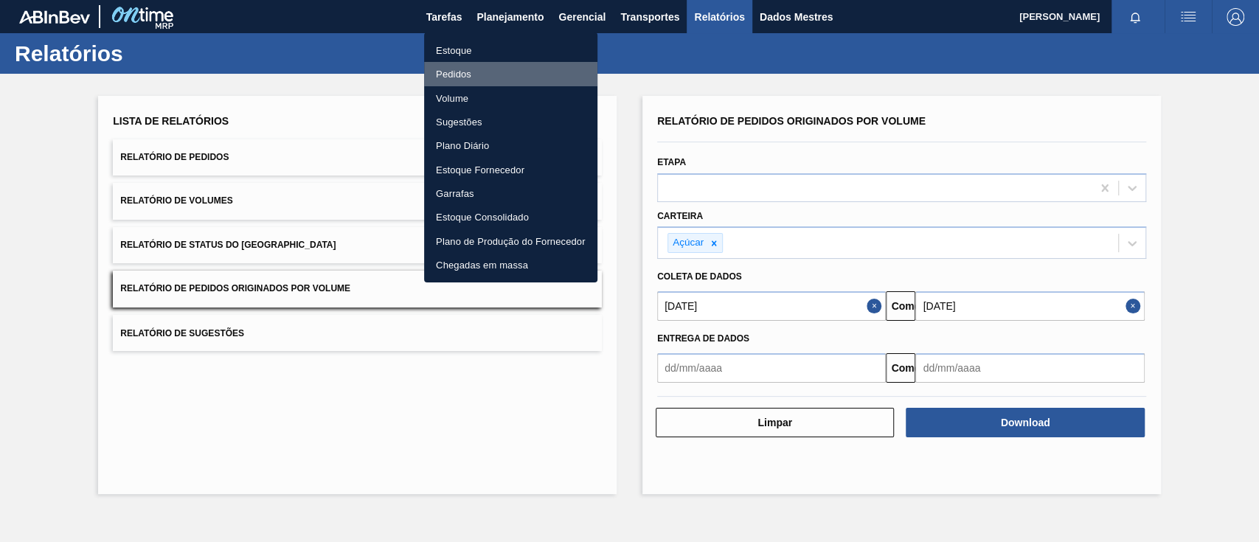 The width and height of the screenshot is (1259, 542). I want to click on a: Garrafas, so click(510, 193).